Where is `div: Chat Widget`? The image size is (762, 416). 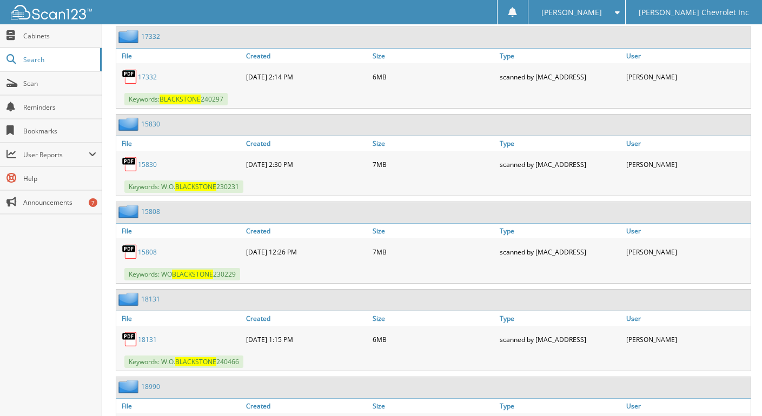 div: Chat Widget is located at coordinates (735, 390).